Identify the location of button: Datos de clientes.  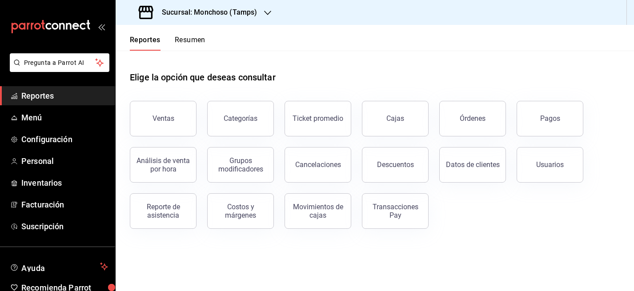
(473, 165).